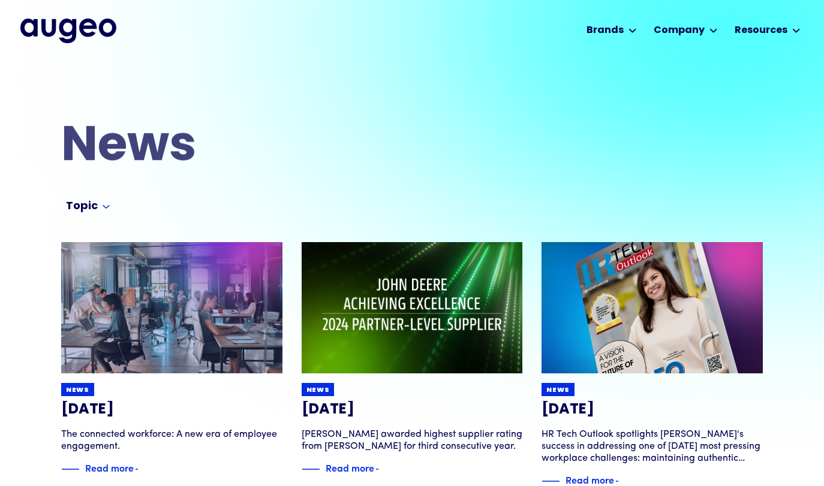 The height and width of the screenshot is (486, 824). Describe the element at coordinates (82, 207) in the screenshot. I see `div: Topic` at that location.